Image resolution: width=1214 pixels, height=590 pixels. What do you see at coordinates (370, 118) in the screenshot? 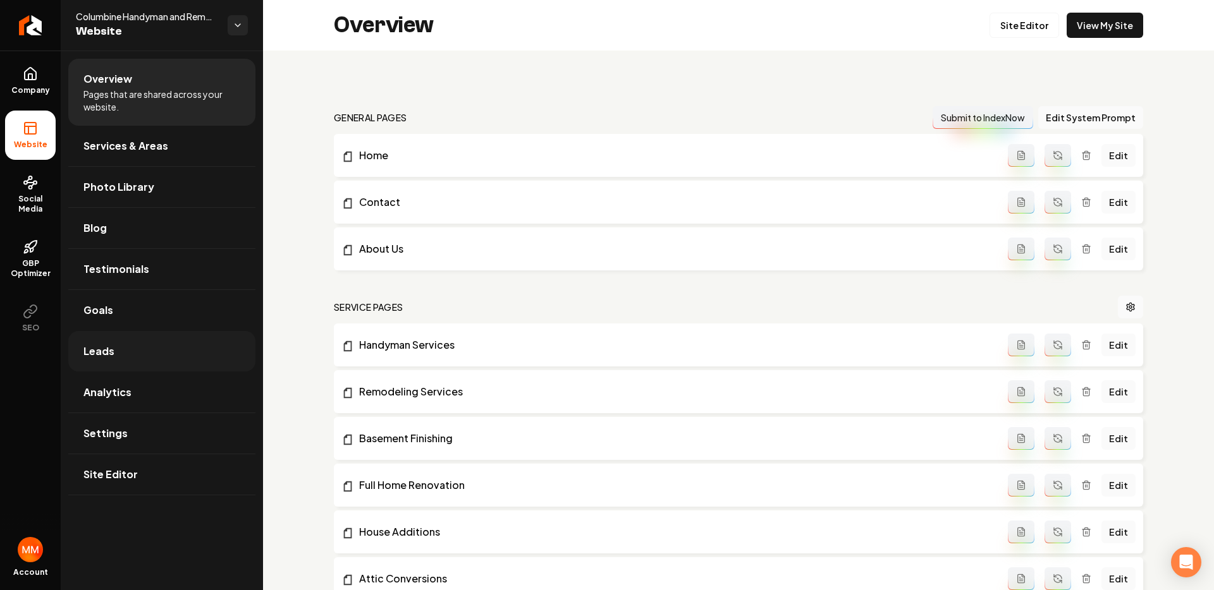
I see `h2: general pages` at bounding box center [370, 118].